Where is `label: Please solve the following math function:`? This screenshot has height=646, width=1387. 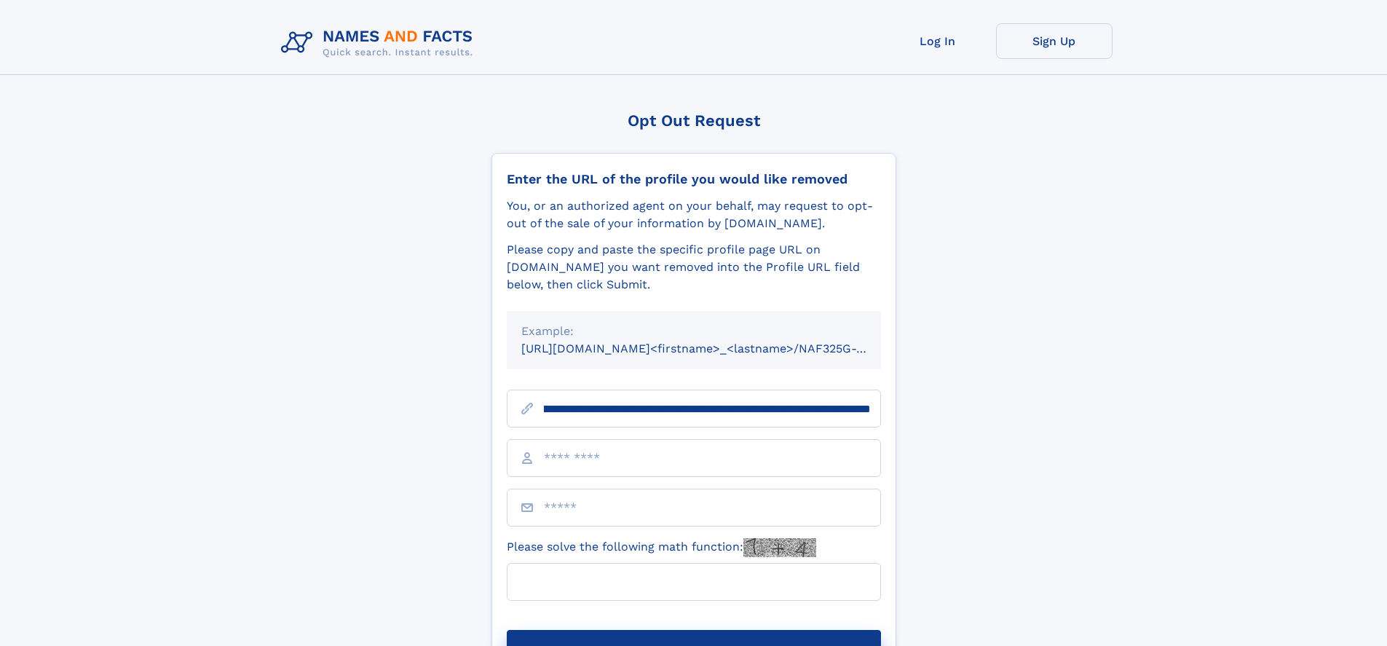 label: Please solve the following math function: is located at coordinates (661, 547).